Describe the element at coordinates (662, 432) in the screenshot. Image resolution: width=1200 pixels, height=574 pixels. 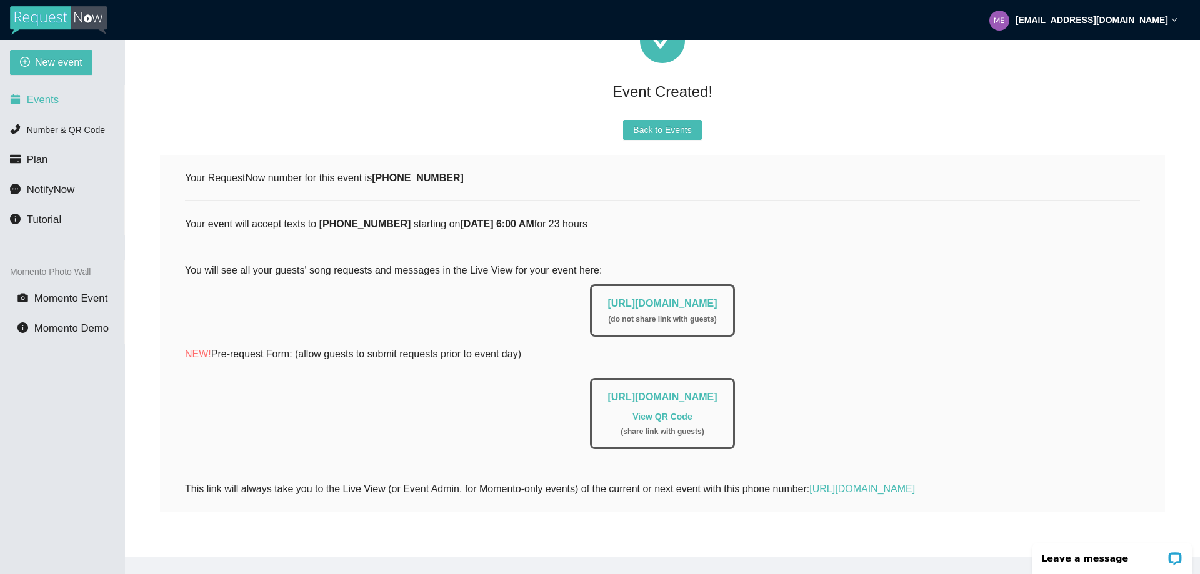
I see `div: ( share link with guests )` at that location.